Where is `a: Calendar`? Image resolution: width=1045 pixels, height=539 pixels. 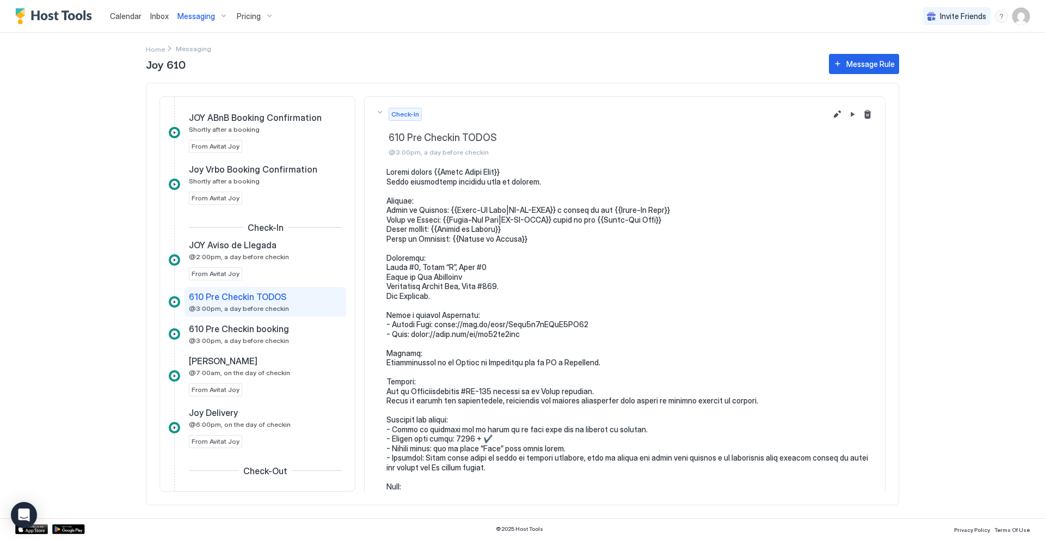
a: Calendar is located at coordinates (126, 16).